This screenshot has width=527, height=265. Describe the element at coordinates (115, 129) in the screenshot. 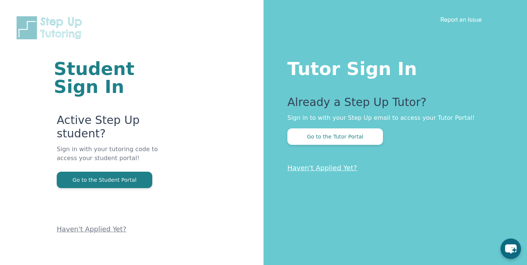

I see `p: Active Step Up student?` at that location.